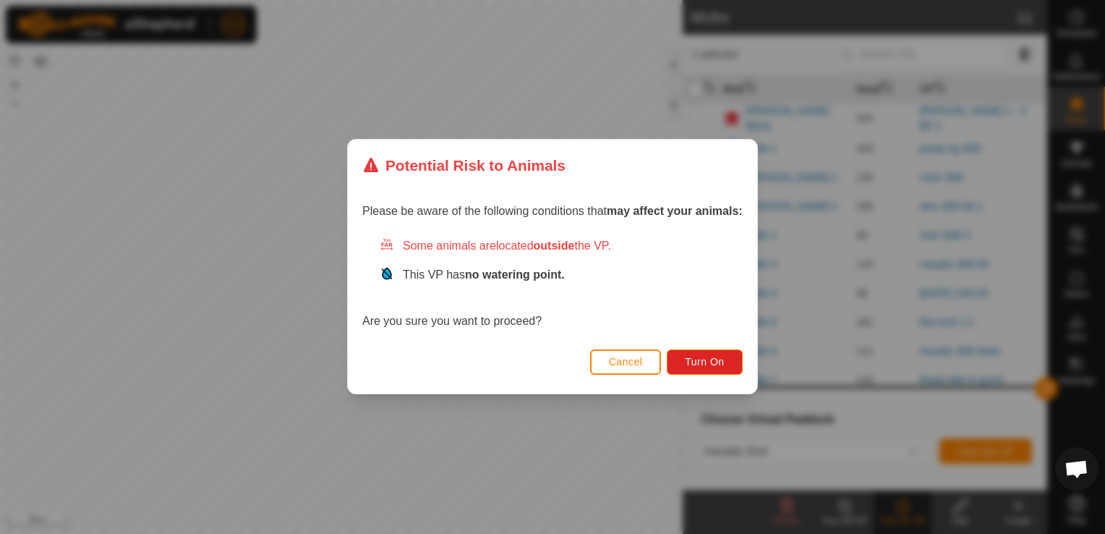 This screenshot has height=534, width=1105. Describe the element at coordinates (1077, 469) in the screenshot. I see `a: Open chat` at that location.